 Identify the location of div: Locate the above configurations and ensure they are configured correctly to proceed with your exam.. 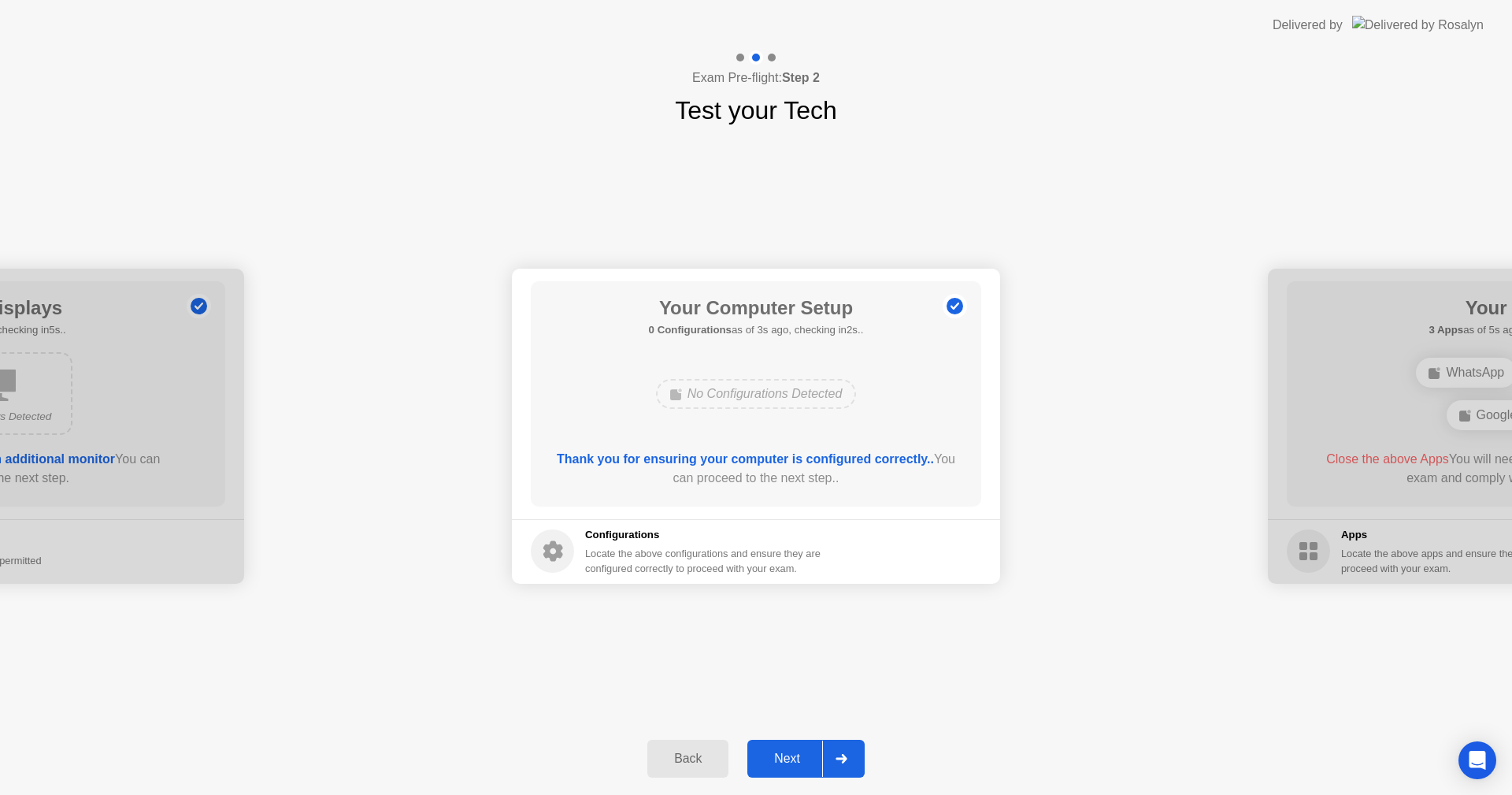
(704, 561).